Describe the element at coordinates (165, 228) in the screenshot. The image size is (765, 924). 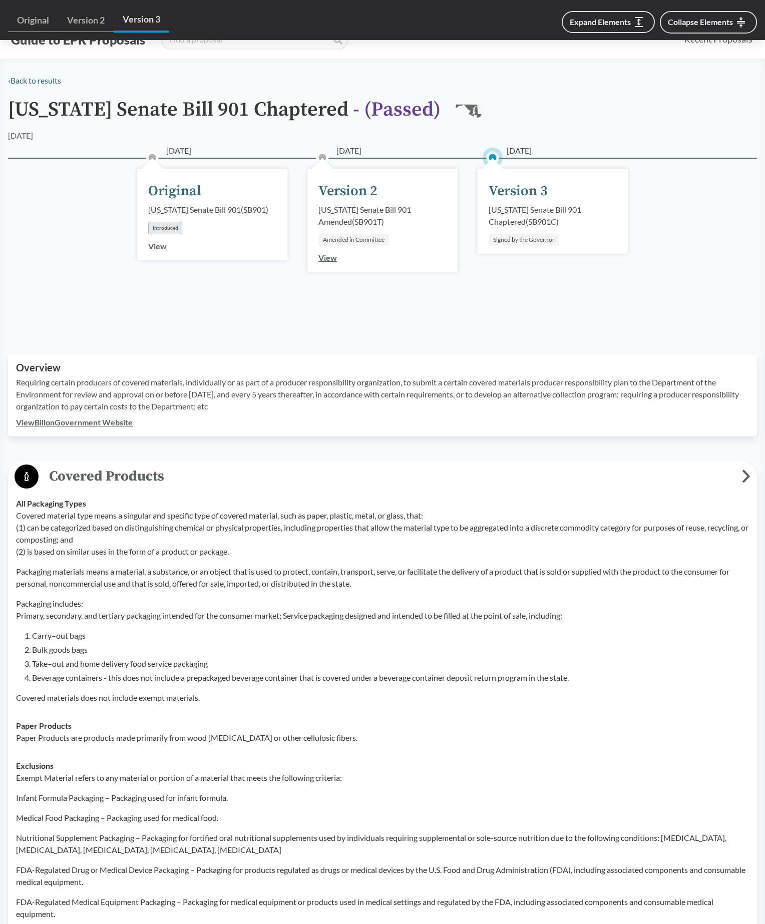
I see `div: Introduced` at that location.